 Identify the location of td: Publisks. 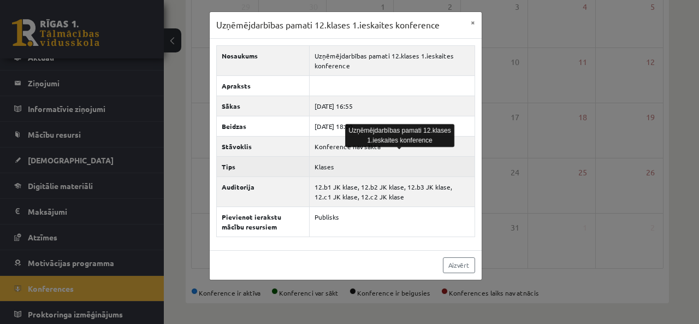
(392, 221).